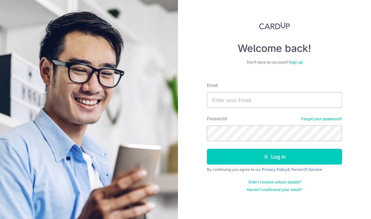  What do you see at coordinates (217, 119) in the screenshot?
I see `label: Password` at bounding box center [217, 119].